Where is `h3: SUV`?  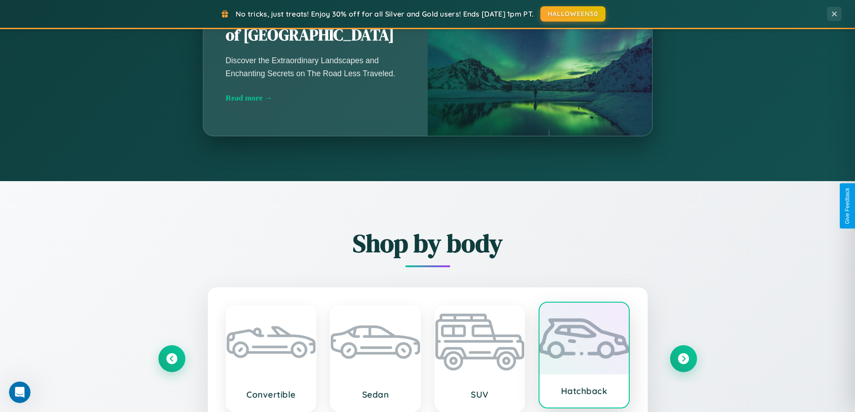 h3: SUV is located at coordinates (480, 395).